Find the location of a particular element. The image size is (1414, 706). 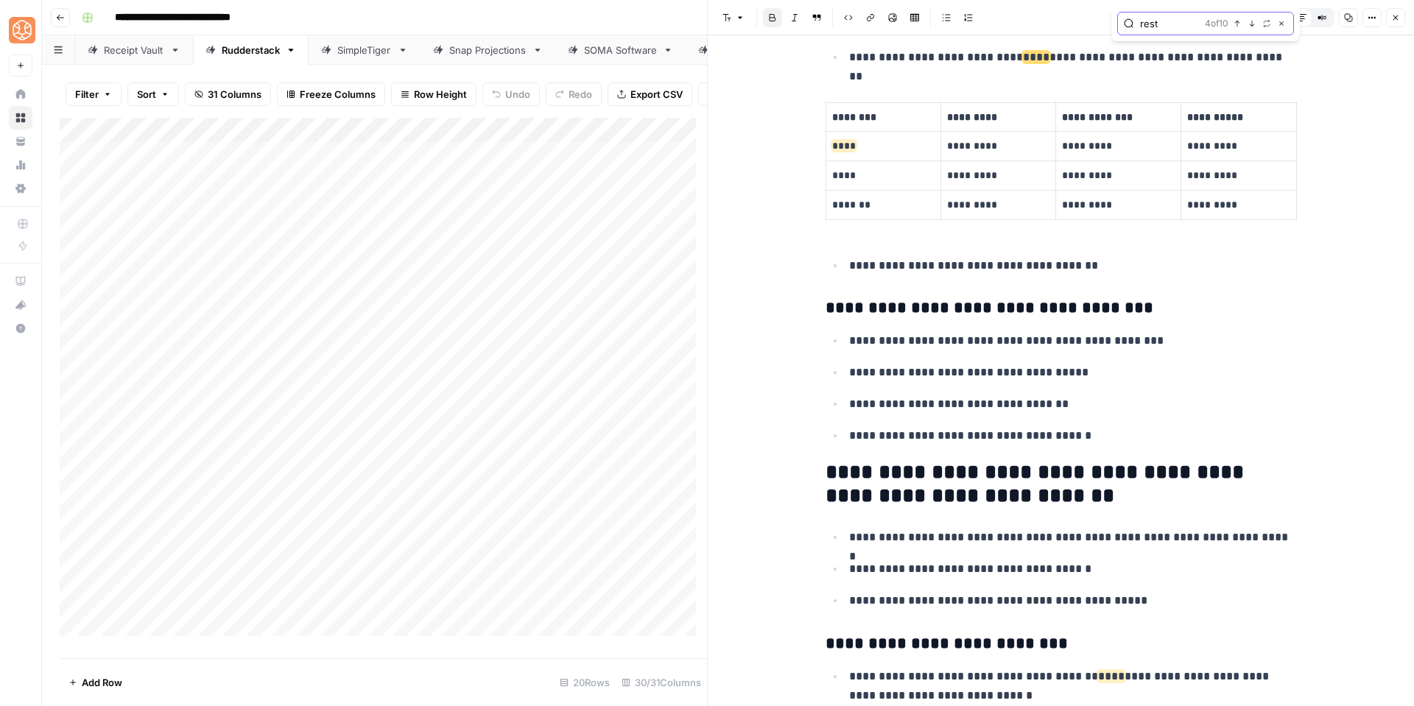

a: Rudderstack is located at coordinates (250, 50).